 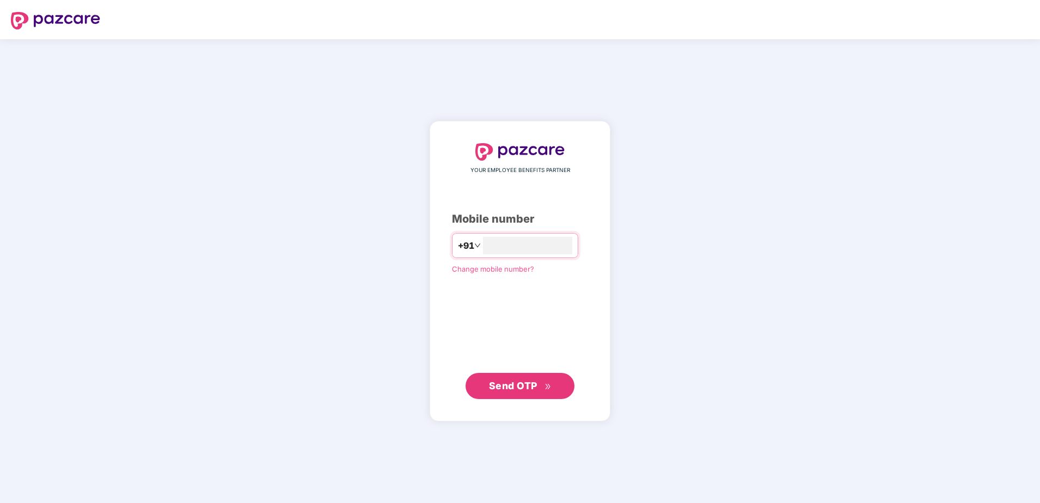 What do you see at coordinates (520, 386) in the screenshot?
I see `button: Send OTPdouble-right` at bounding box center [520, 386].